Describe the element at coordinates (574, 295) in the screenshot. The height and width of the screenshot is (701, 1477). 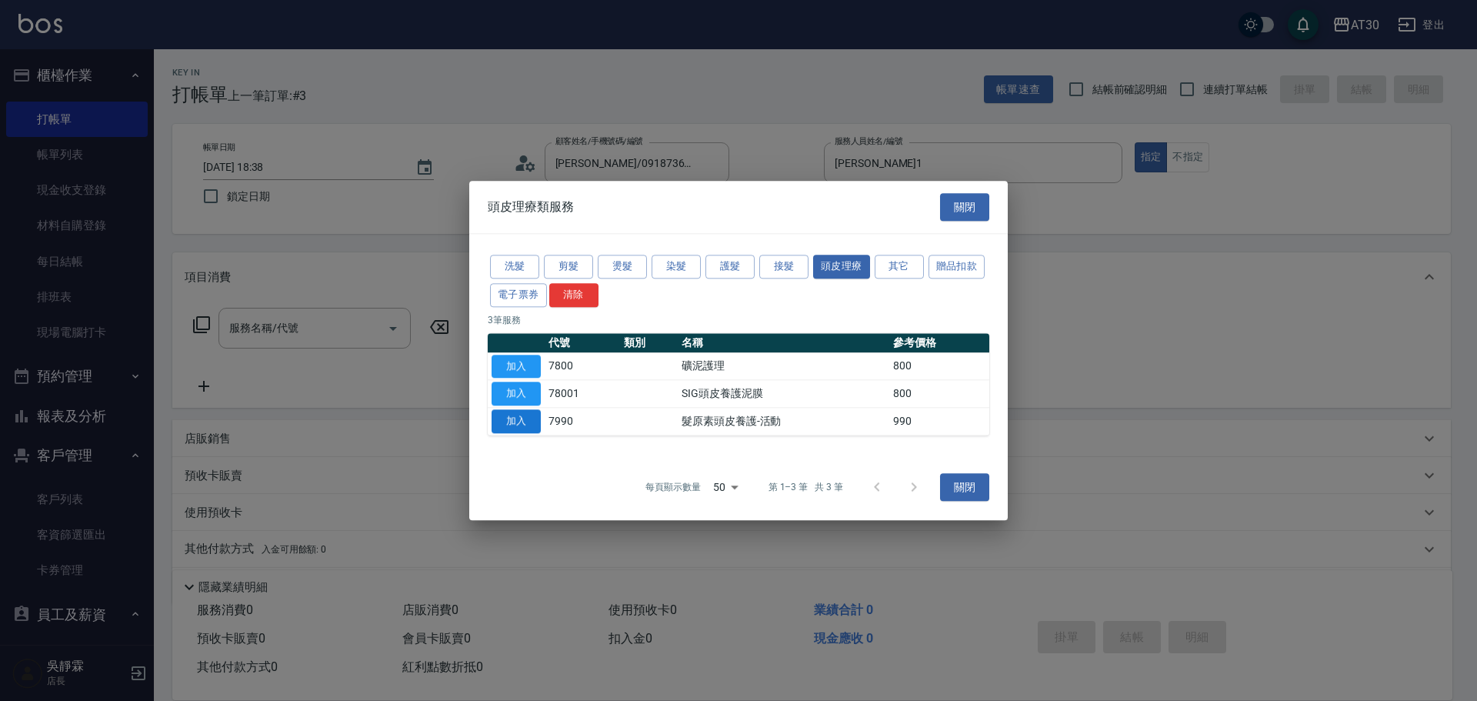
I see `button: 清除` at that location.